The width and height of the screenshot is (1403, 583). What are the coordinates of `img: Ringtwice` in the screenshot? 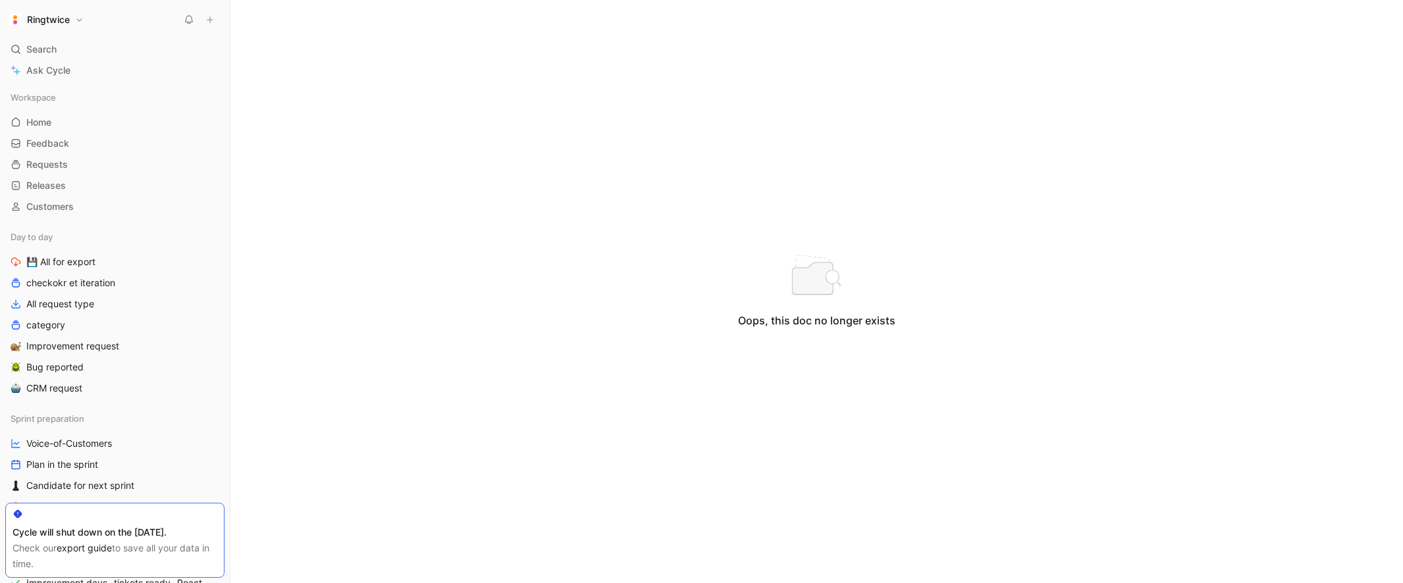 It's located at (15, 20).